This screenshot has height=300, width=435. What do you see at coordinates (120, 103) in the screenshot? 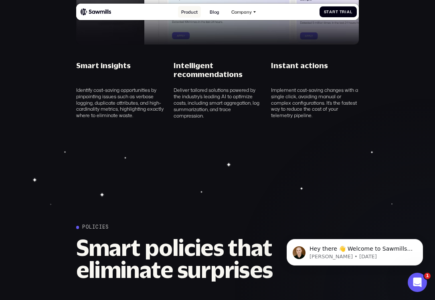
I see `div: Identify cost-saving opportunities by pinpointing issues such as verbose logging, duplicate attri...` at bounding box center [120, 103].